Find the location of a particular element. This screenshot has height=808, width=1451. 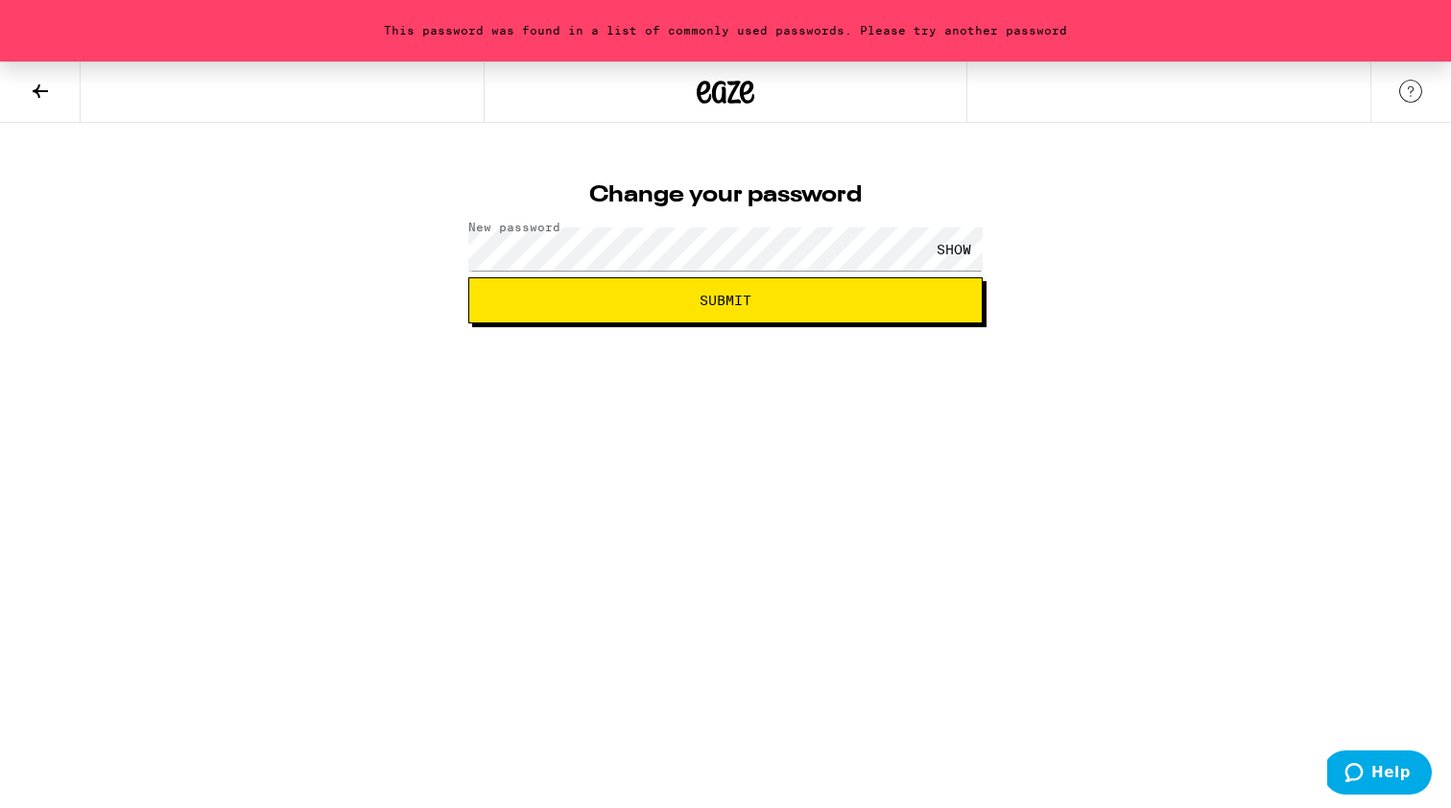

span: Submit is located at coordinates (725, 300).